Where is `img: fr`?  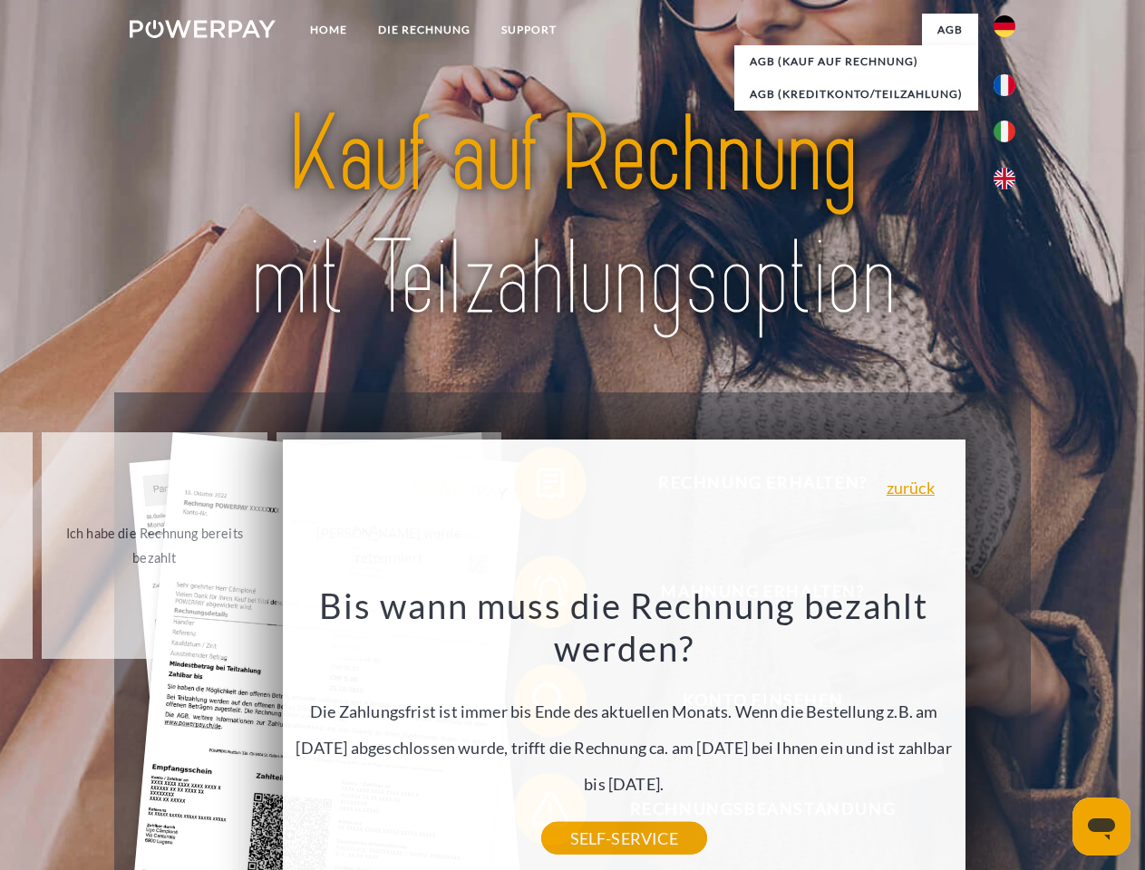
img: fr is located at coordinates (1005, 85).